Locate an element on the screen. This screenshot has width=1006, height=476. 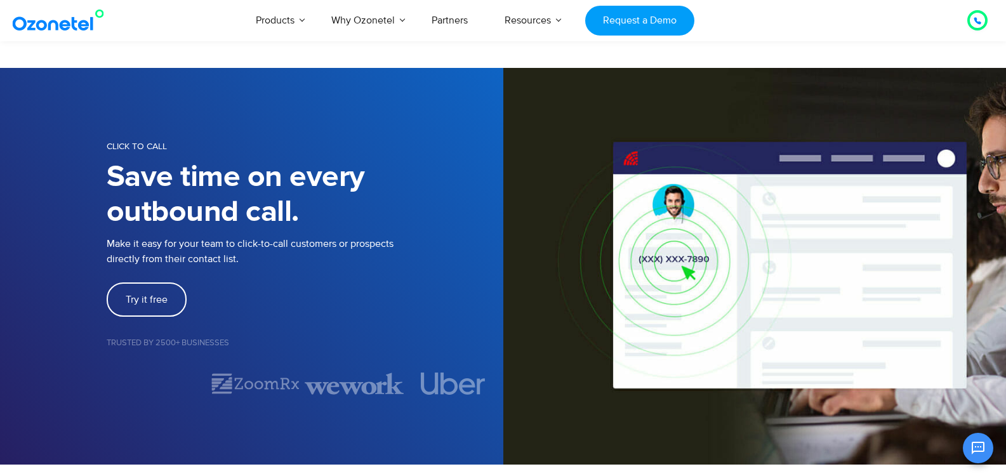
span: Try it free is located at coordinates (147, 300).